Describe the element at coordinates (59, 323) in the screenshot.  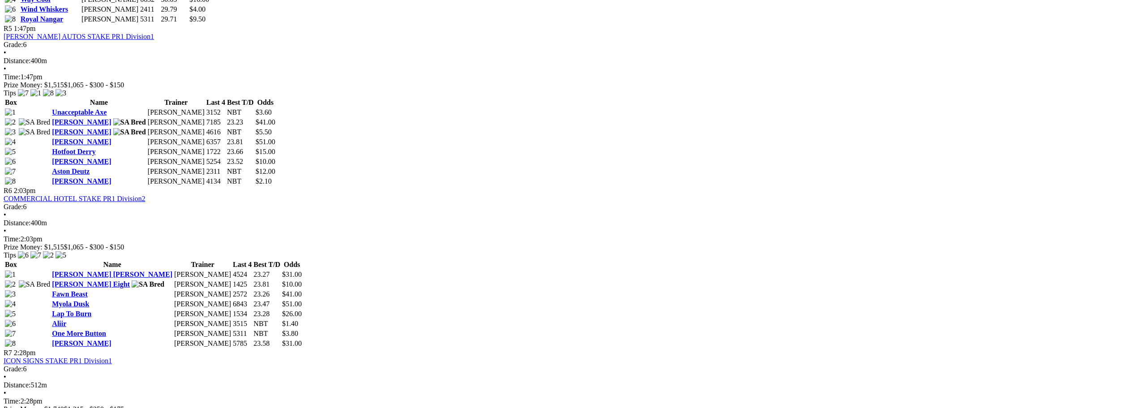
I see `a: Aliir` at that location.